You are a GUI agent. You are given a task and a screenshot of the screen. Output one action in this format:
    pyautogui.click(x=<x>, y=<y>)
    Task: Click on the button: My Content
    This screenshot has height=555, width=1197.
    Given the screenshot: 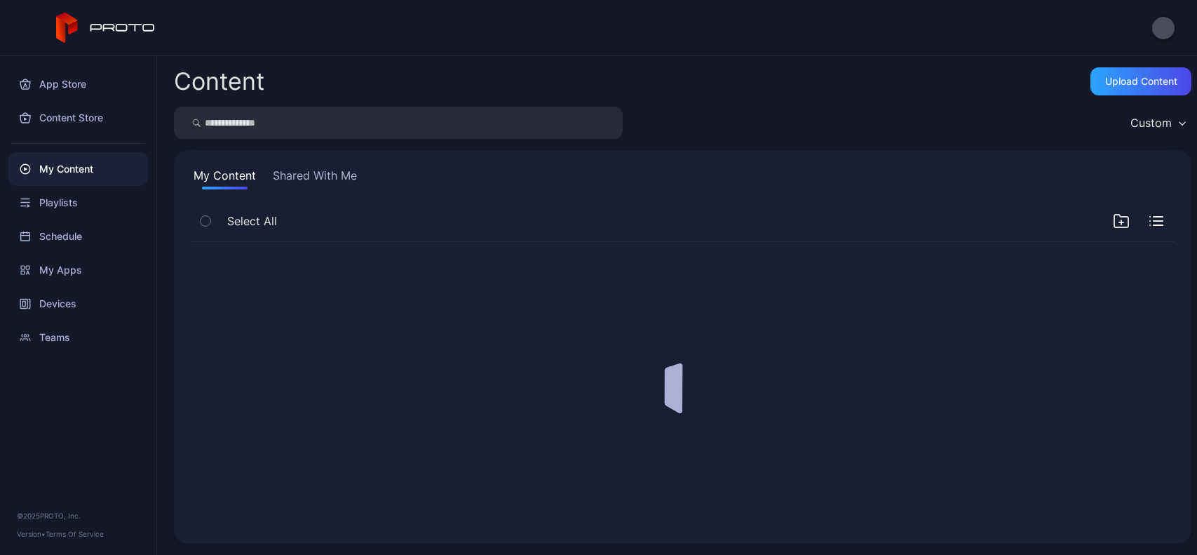 What is the action you would take?
    pyautogui.click(x=224, y=178)
    